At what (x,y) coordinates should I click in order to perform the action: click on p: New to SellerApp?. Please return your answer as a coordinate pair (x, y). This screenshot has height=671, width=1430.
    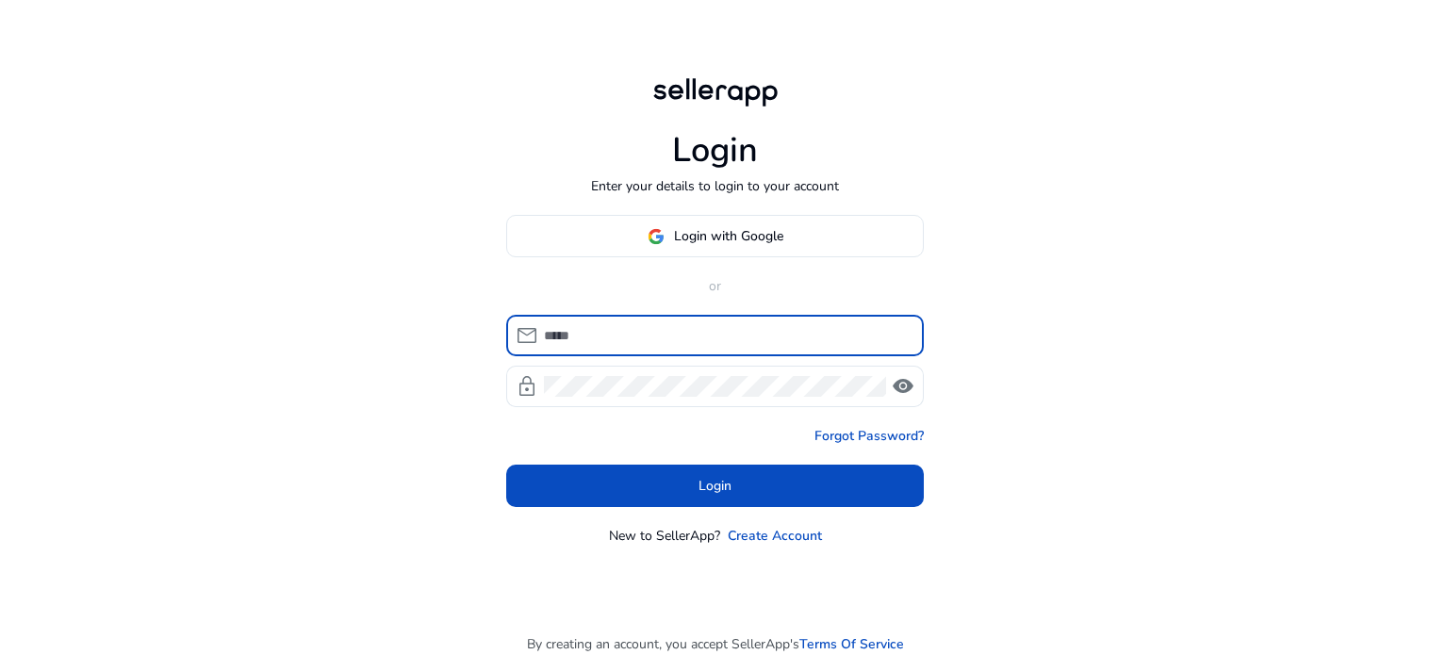
    Looking at the image, I should click on (664, 535).